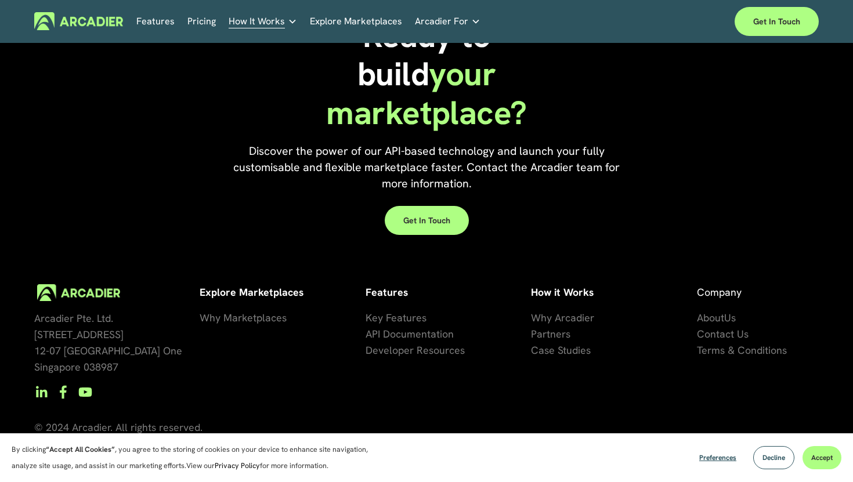  Describe the element at coordinates (554, 334) in the screenshot. I see `span: artners` at that location.